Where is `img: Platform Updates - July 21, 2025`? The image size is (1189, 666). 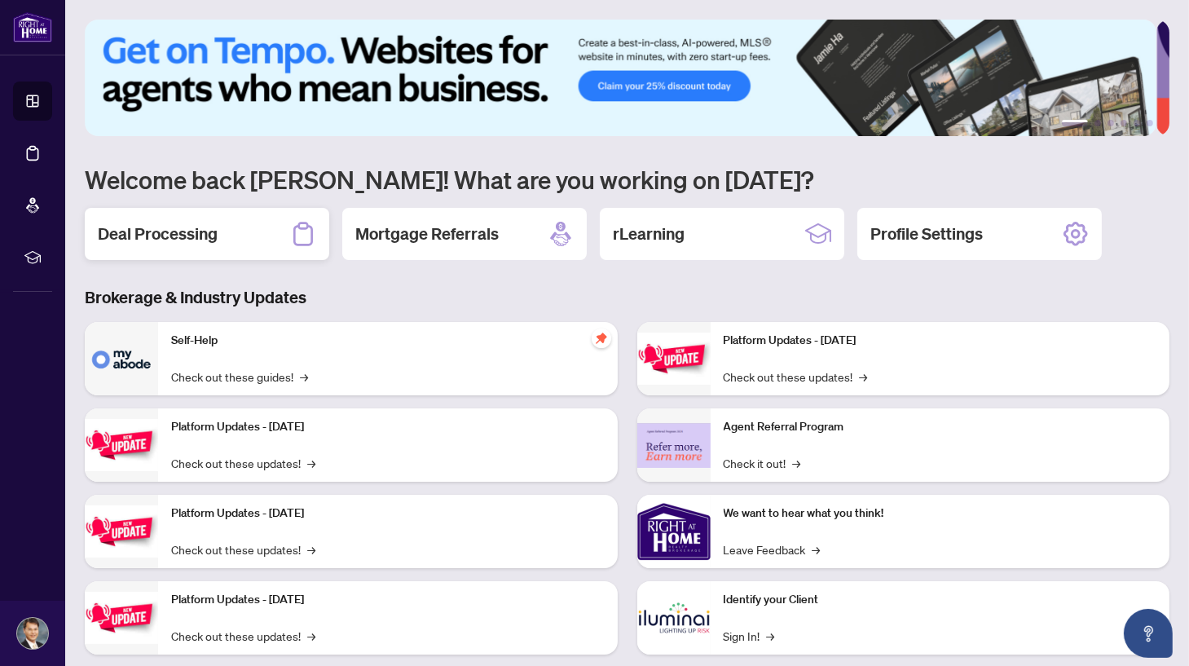 img: Platform Updates - July 21, 2025 is located at coordinates (121, 530).